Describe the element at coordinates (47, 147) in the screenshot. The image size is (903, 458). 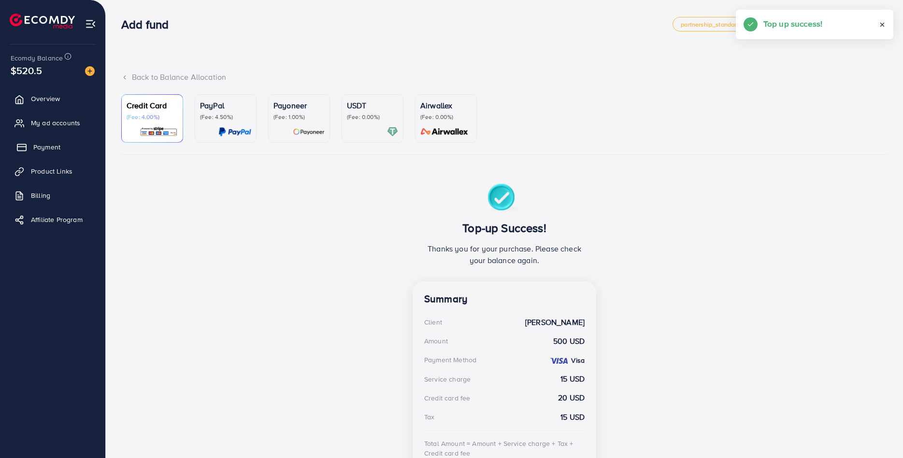
I see `span: Payment` at that location.